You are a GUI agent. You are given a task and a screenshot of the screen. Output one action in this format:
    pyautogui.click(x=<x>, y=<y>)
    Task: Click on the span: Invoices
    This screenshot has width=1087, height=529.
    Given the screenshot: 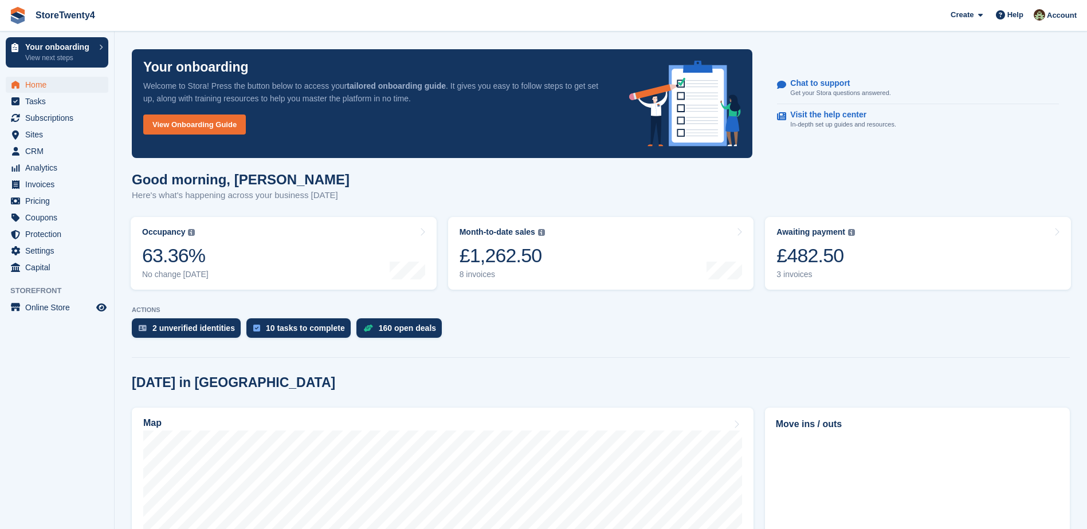 What is the action you would take?
    pyautogui.click(x=60, y=184)
    